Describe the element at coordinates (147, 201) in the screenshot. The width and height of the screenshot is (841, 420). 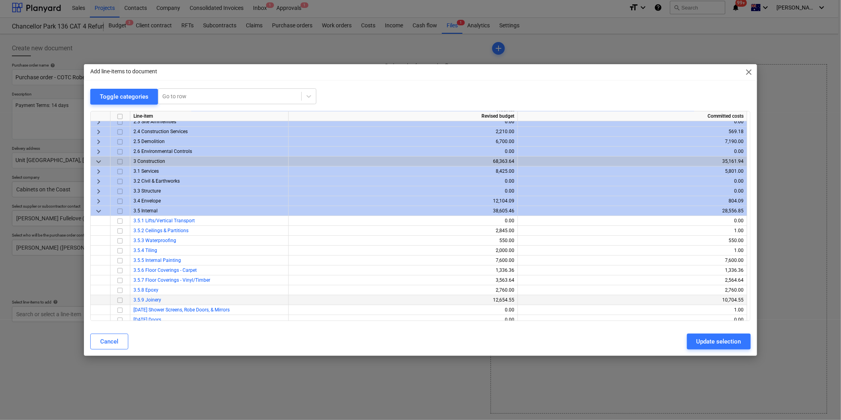
I see `span: 3.4 Envelope` at that location.